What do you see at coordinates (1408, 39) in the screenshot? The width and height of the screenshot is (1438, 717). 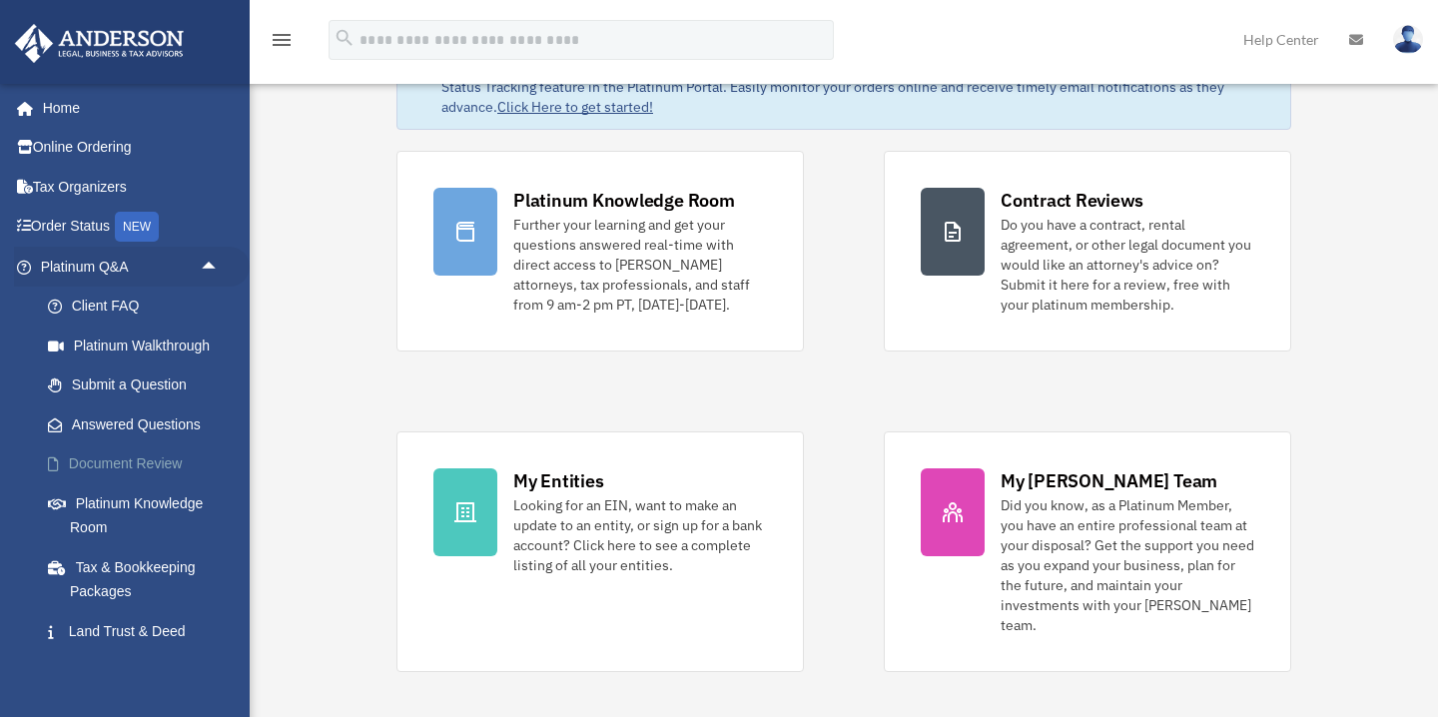 I see `img: User Pic` at bounding box center [1408, 39].